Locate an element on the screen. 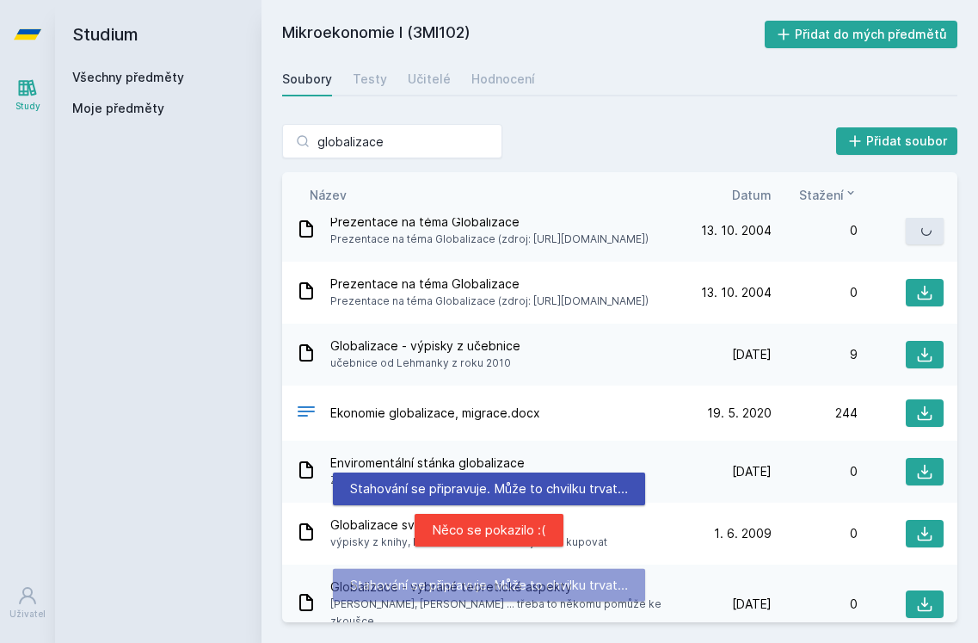 The width and height of the screenshot is (978, 643). span: učebnice od Lehmanky z roku 2010 is located at coordinates (425, 363).